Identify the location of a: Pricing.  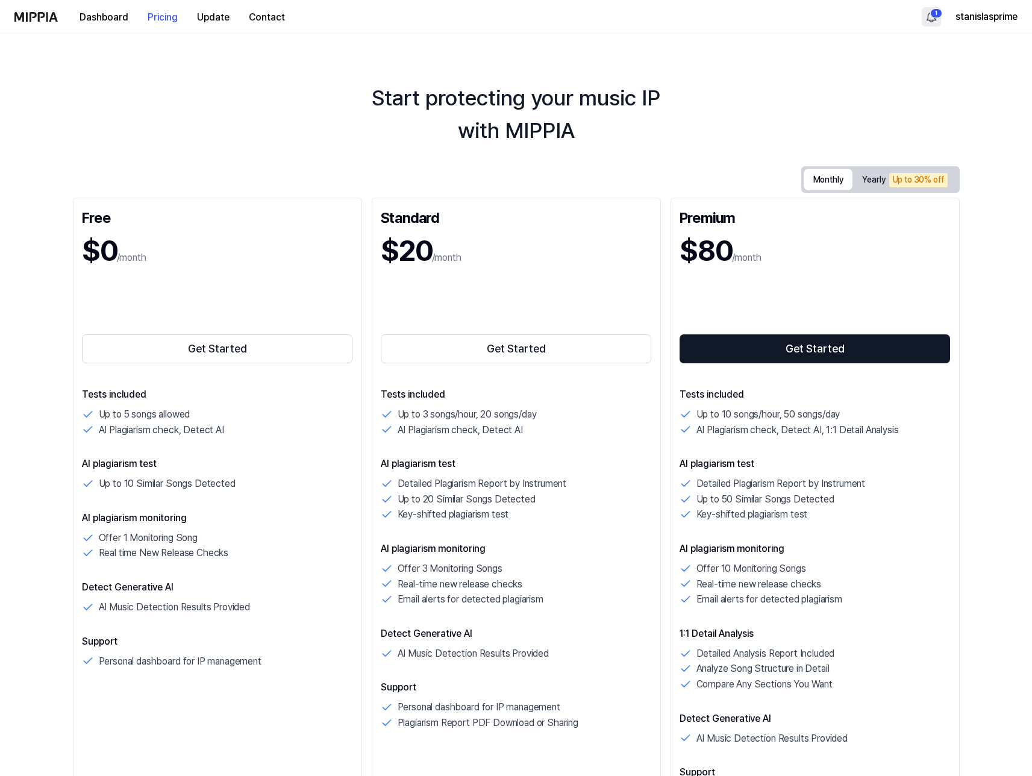
(163, 17).